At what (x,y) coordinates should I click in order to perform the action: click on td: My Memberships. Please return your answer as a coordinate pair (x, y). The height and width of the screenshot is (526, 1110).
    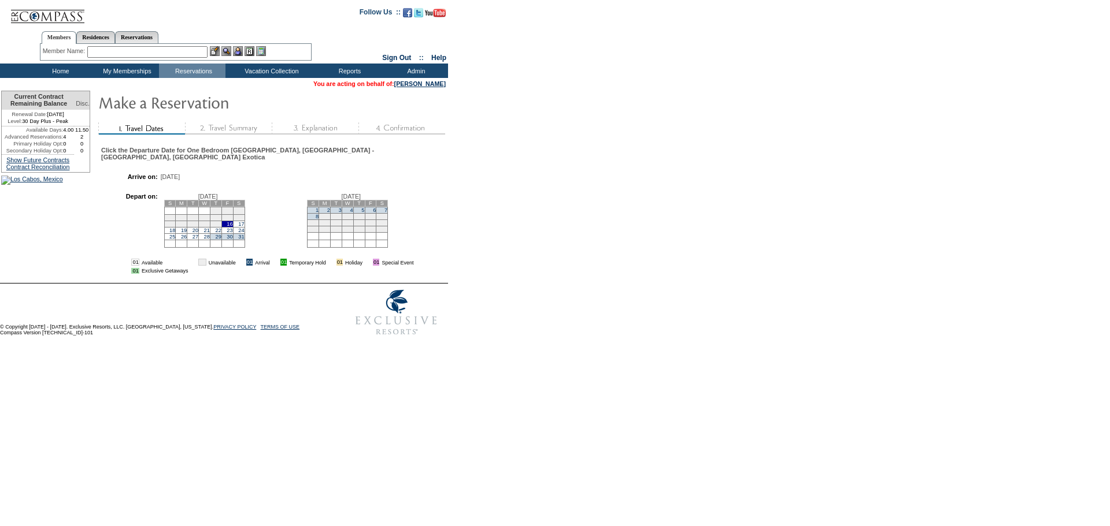
    Looking at the image, I should click on (125, 71).